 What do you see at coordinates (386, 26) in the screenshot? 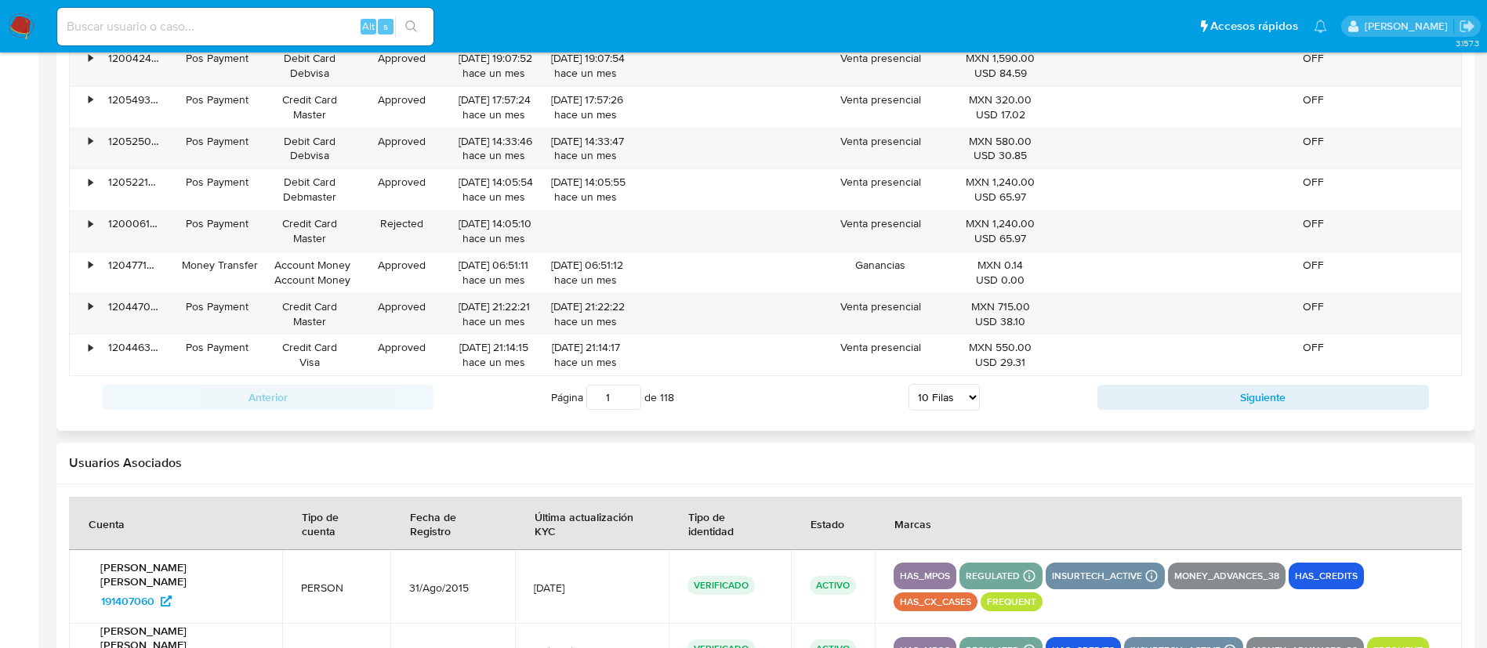
I see `span: s` at bounding box center [386, 26].